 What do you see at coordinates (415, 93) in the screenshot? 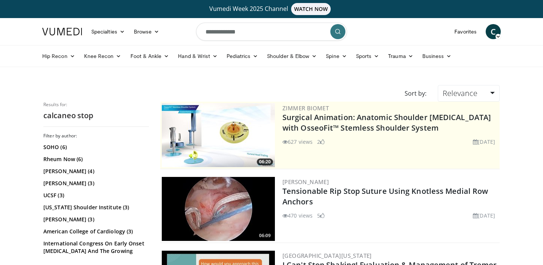
I see `div: Sort by:` at bounding box center [415, 93].